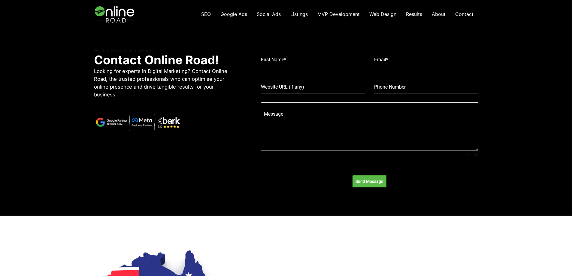  Describe the element at coordinates (473, 155) in the screenshot. I see `span: 0 / 180` at that location.